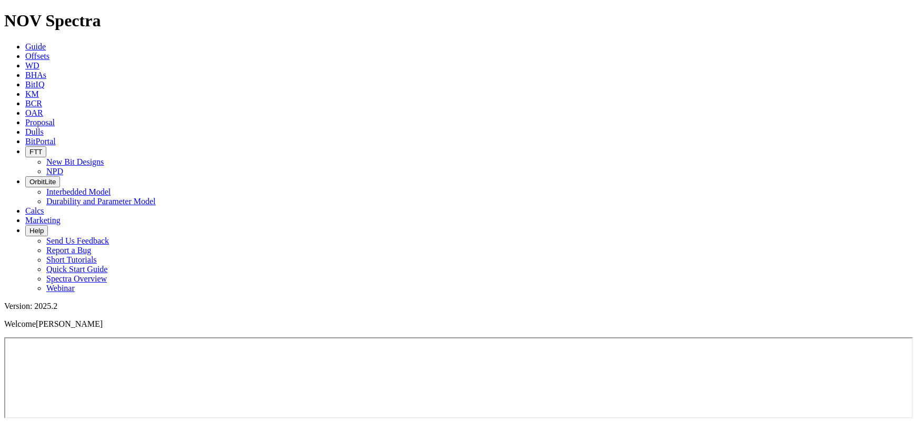 The image size is (915, 442). I want to click on a: Guide, so click(35, 46).